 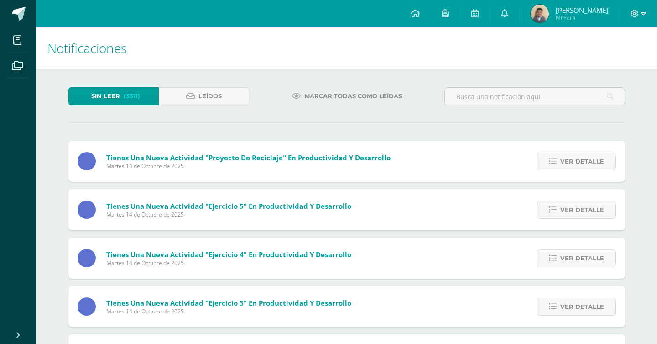 I want to click on span: Tienes una nueva actividad "Ejercicio 4" En Productividad y Desarrollo, so click(x=229, y=254).